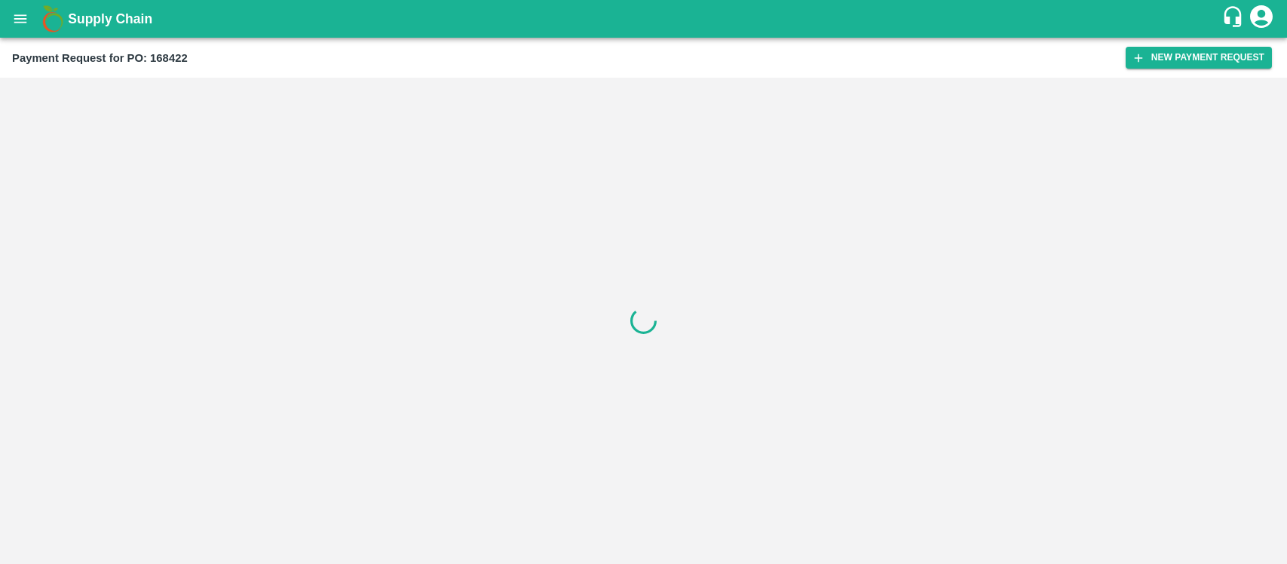  Describe the element at coordinates (53, 19) in the screenshot. I see `img: logo` at that location.